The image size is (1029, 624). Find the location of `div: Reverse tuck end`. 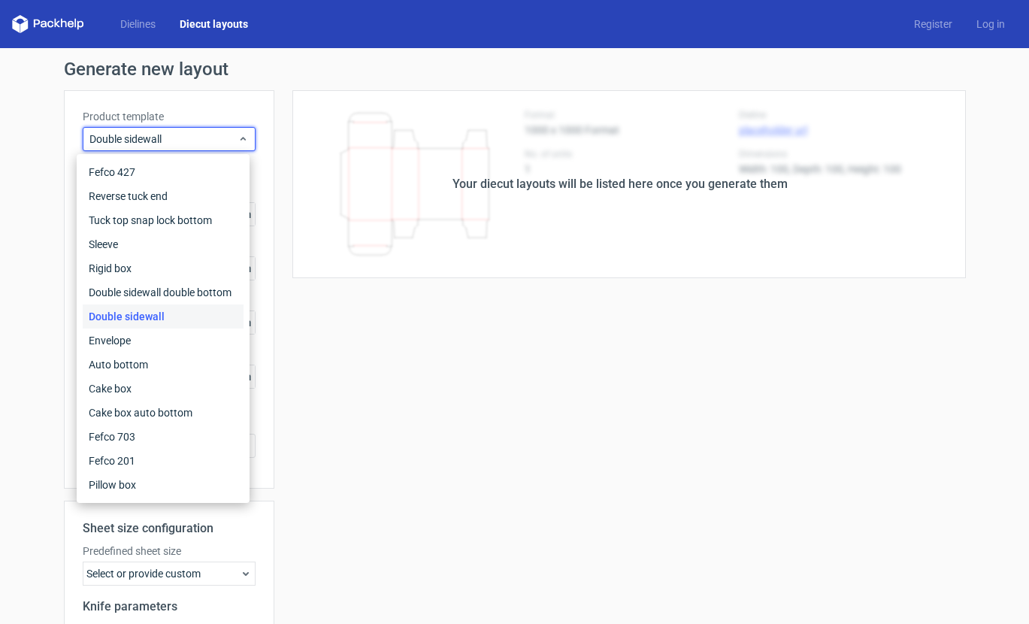

div: Reverse tuck end is located at coordinates (163, 196).